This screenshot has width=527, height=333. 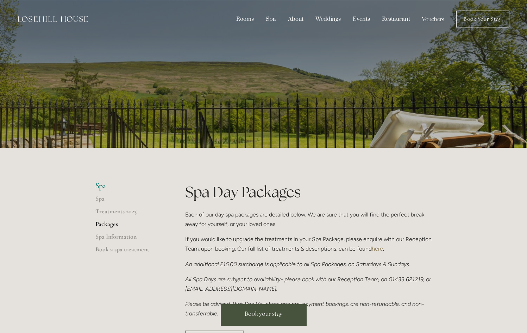 I want to click on a: here, so click(x=377, y=248).